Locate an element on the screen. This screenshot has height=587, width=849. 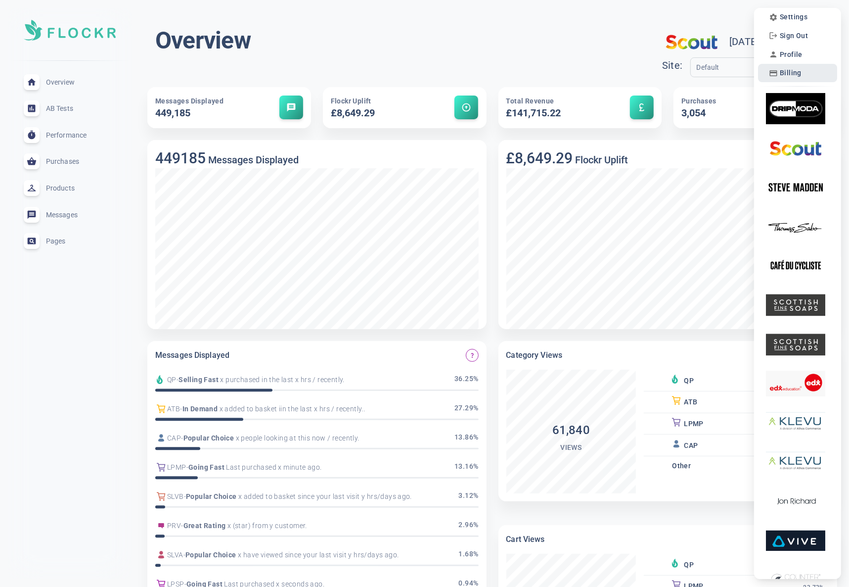
img: stevemadden is located at coordinates (796, 187).